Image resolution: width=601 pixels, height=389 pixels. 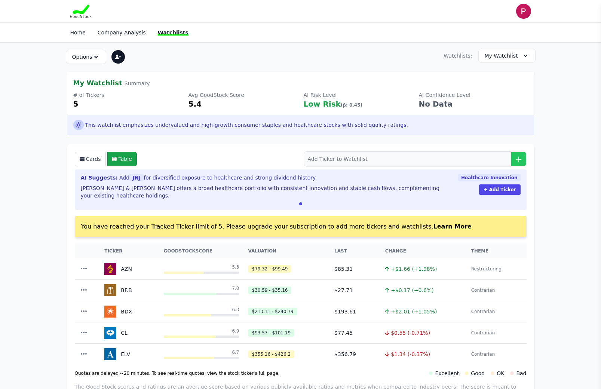 I want to click on div: AI Risk Level, so click(x=358, y=95).